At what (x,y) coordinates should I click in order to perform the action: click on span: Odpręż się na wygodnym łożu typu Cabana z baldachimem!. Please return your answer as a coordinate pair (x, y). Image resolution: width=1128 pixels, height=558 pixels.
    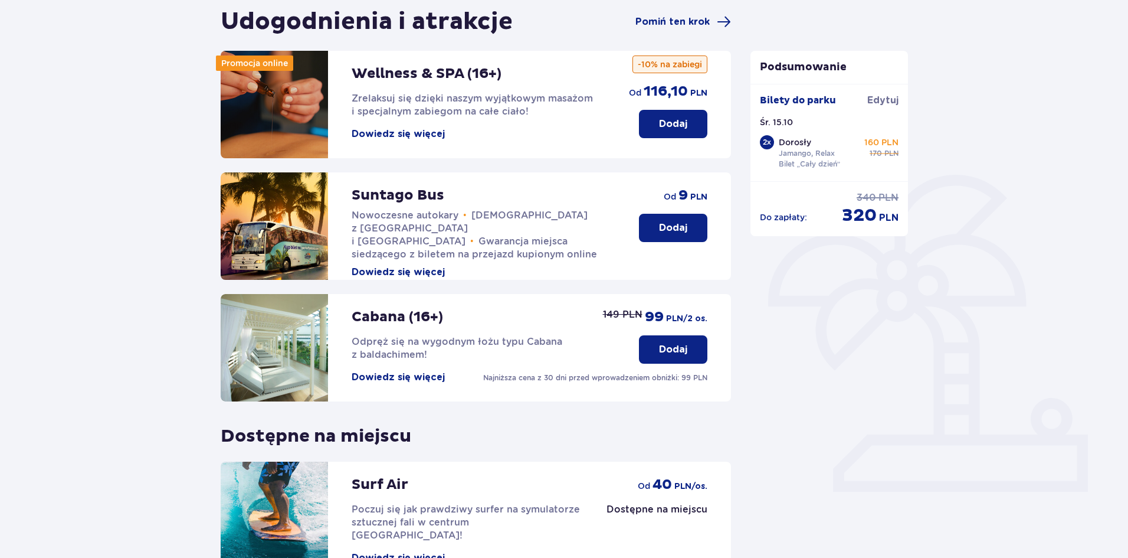
    Looking at the image, I should click on (457, 348).